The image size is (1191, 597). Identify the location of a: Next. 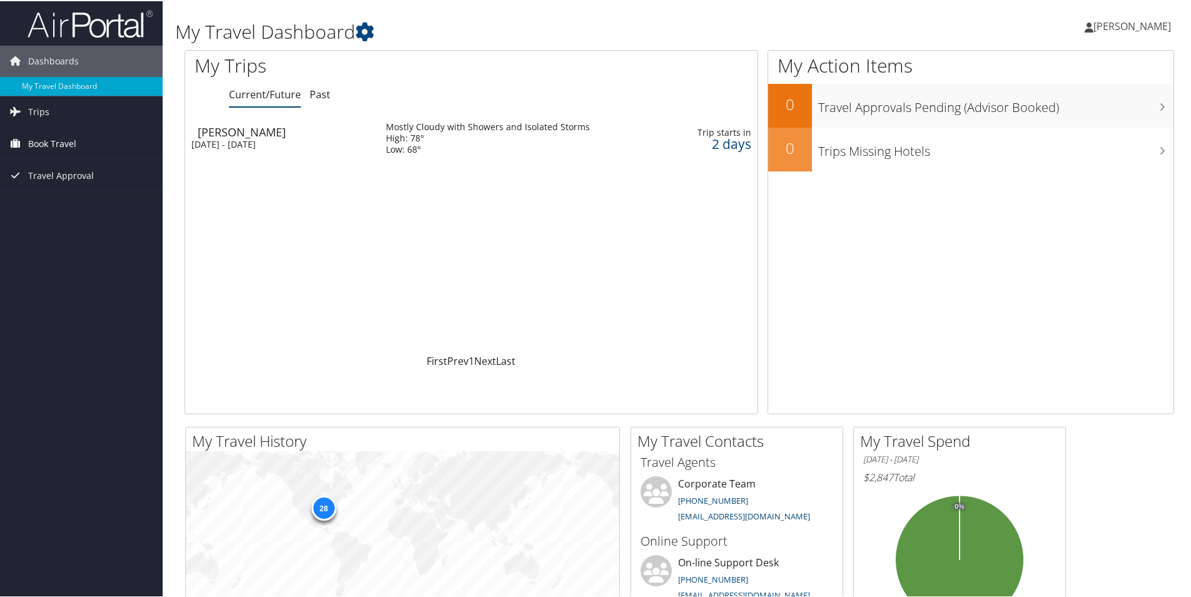
(485, 360).